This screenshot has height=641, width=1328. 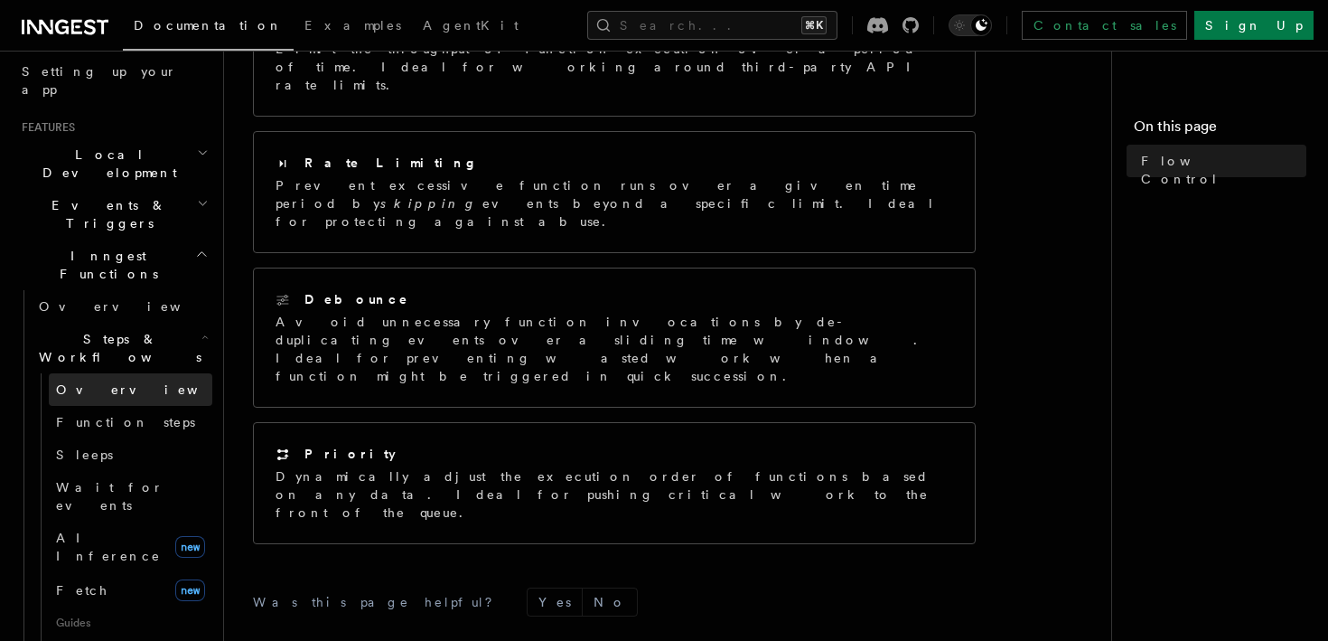 What do you see at coordinates (99, 80) in the screenshot?
I see `span: Setting up your app` at bounding box center [99, 80].